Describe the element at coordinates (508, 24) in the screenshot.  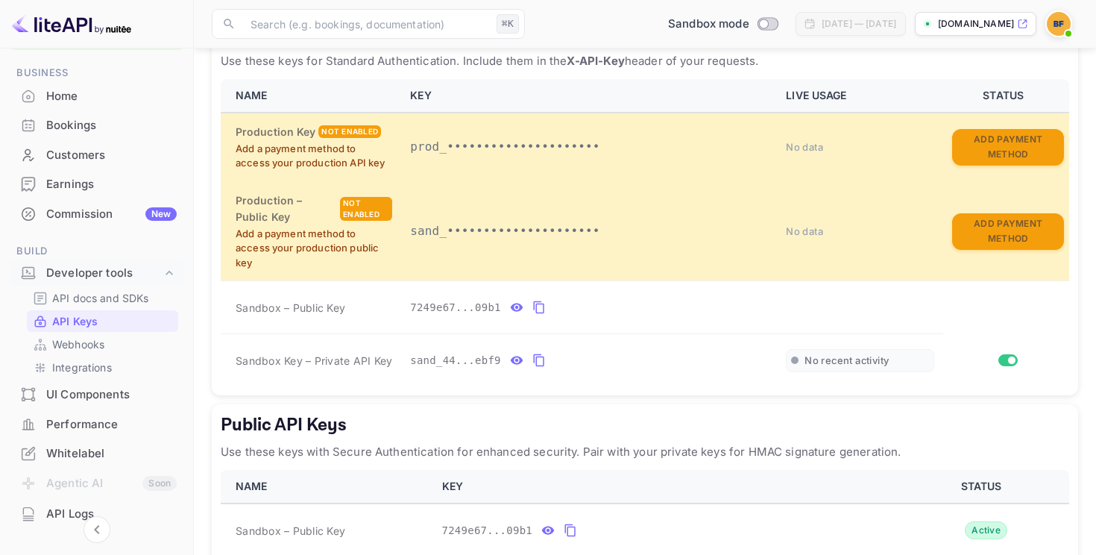
I see `div: ⌘K` at that location.